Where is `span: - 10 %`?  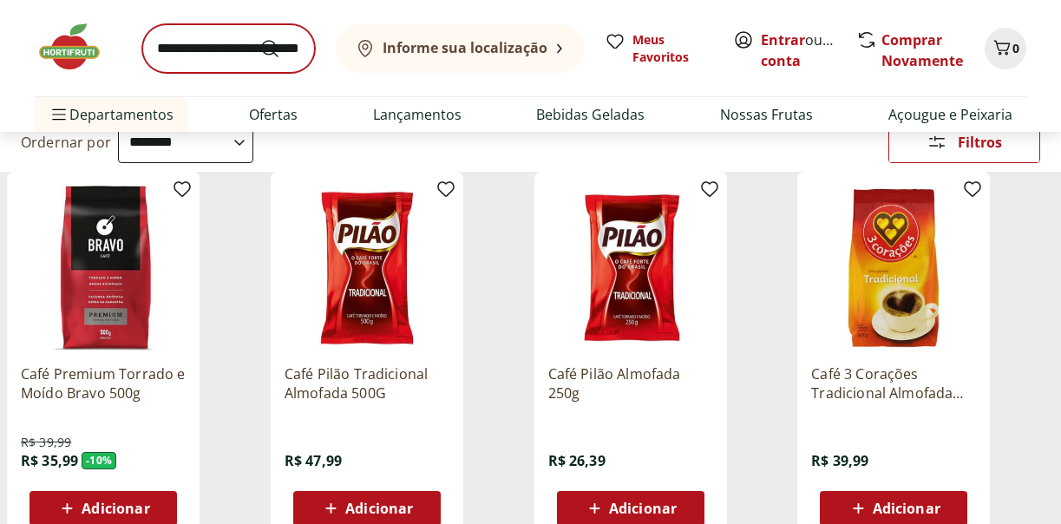 span: - 10 % is located at coordinates (99, 461).